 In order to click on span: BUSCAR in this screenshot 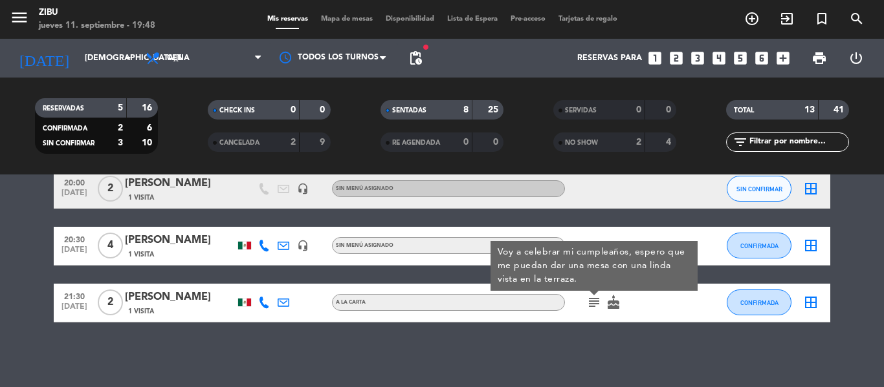, I will do `click(856, 19)`.